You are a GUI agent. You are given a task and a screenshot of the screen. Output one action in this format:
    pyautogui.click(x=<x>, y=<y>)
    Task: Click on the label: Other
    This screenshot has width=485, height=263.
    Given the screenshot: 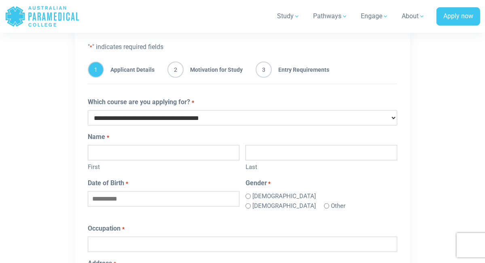 What is the action you would take?
    pyautogui.click(x=338, y=206)
    